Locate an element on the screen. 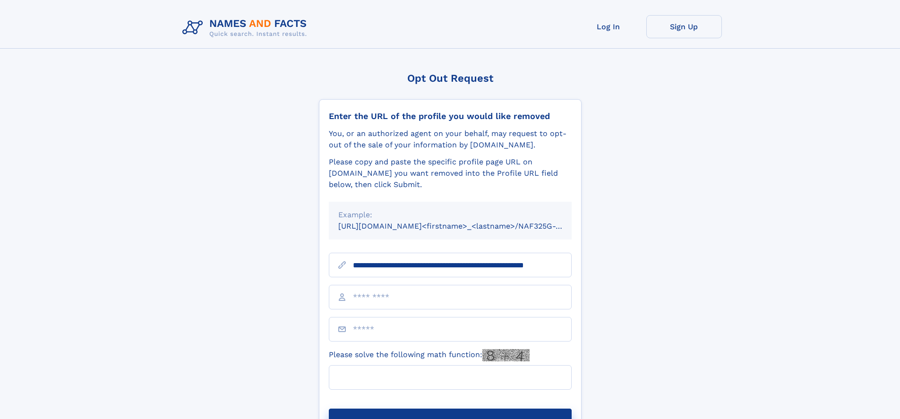 The height and width of the screenshot is (419, 900). div: Enter the URL of the profile you would like removed is located at coordinates (450, 116).